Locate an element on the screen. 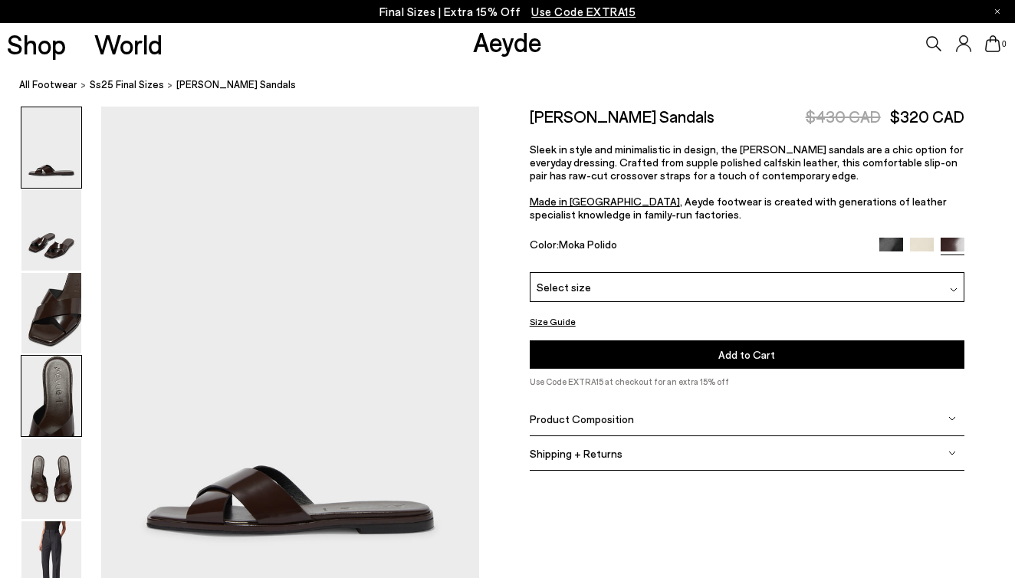 This screenshot has height=578, width=1015. button: Size Guide is located at coordinates (553, 321).